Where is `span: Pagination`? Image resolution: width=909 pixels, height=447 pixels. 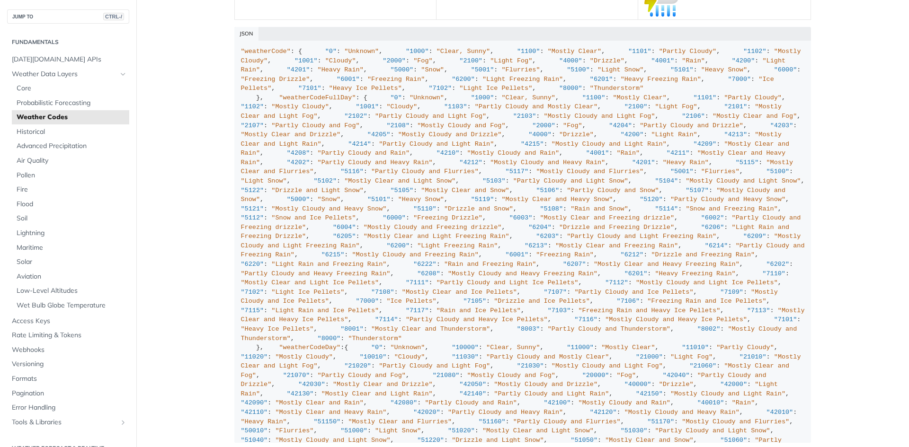 span: Pagination is located at coordinates (69, 394).